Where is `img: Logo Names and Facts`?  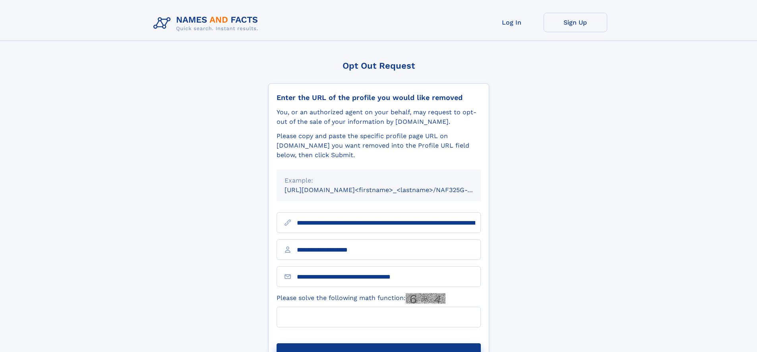 img: Logo Names and Facts is located at coordinates (207, 23).